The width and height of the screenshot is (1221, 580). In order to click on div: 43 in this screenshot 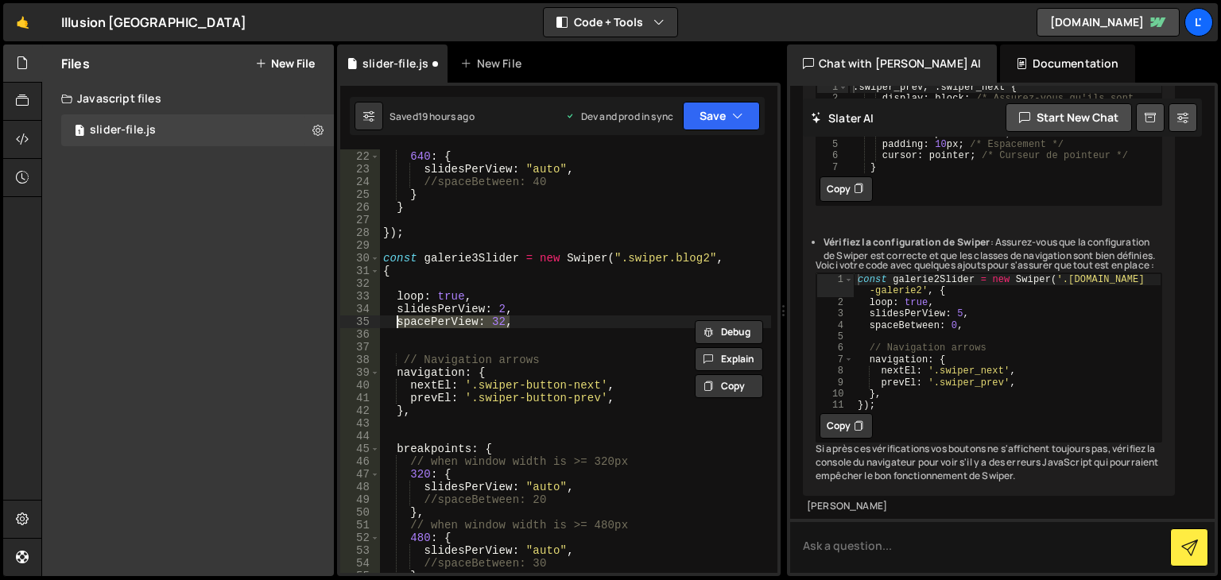, I will do `click(360, 424)`.